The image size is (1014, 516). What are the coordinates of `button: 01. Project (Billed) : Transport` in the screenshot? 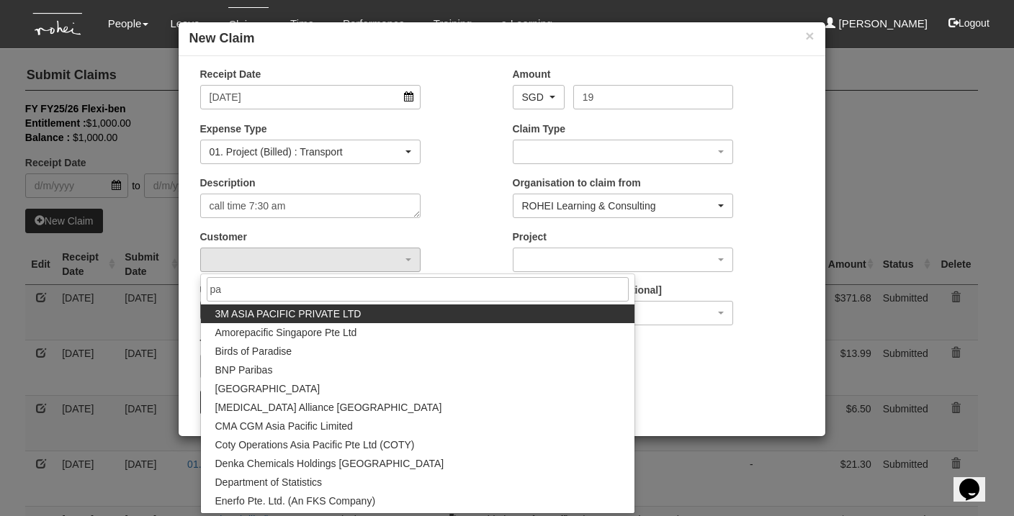 It's located at (310, 152).